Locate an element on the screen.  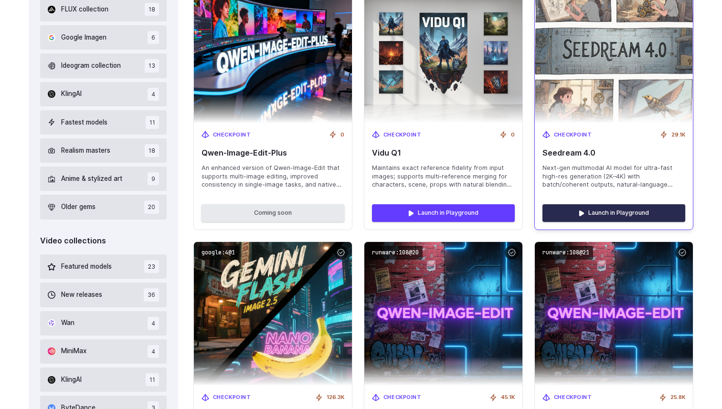
img: Gemini Flash Image 2.5 is located at coordinates (273, 314).